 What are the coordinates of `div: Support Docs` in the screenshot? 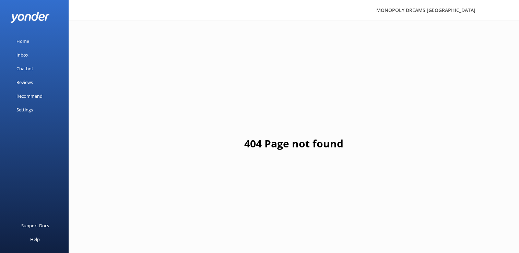 It's located at (35, 226).